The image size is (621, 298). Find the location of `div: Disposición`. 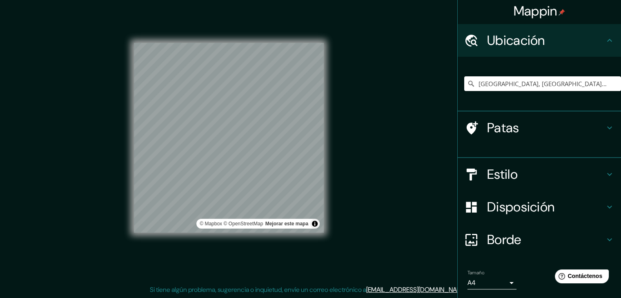

div: Disposición is located at coordinates (539, 207).